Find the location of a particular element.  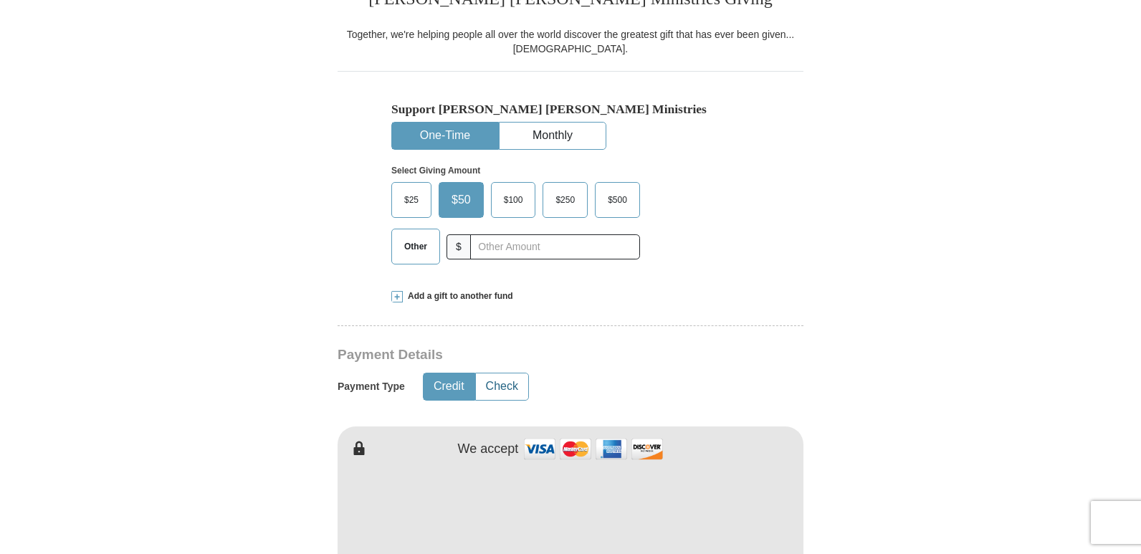

button: Credit is located at coordinates (449, 386).